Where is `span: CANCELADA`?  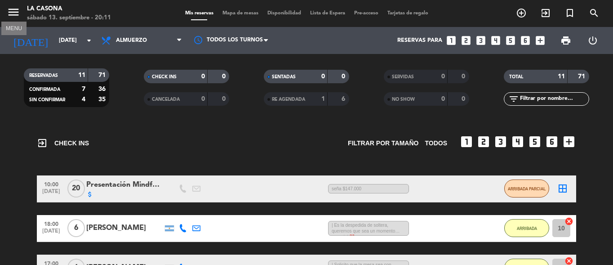
span: CANCELADA is located at coordinates (166, 99).